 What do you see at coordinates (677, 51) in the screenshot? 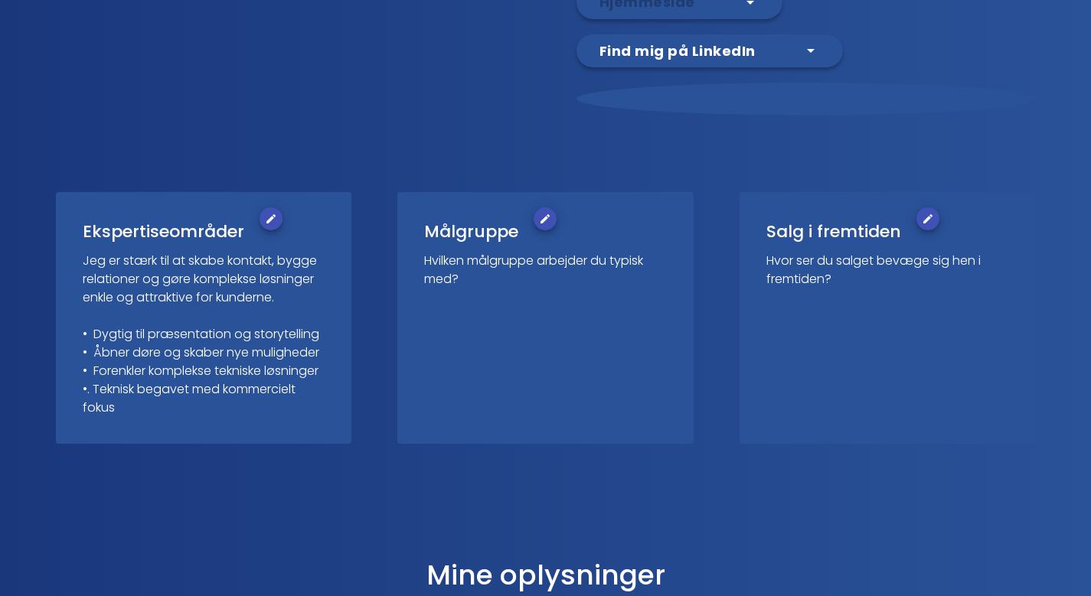
I see `button: Find mig på LinkedIn` at bounding box center [677, 51].